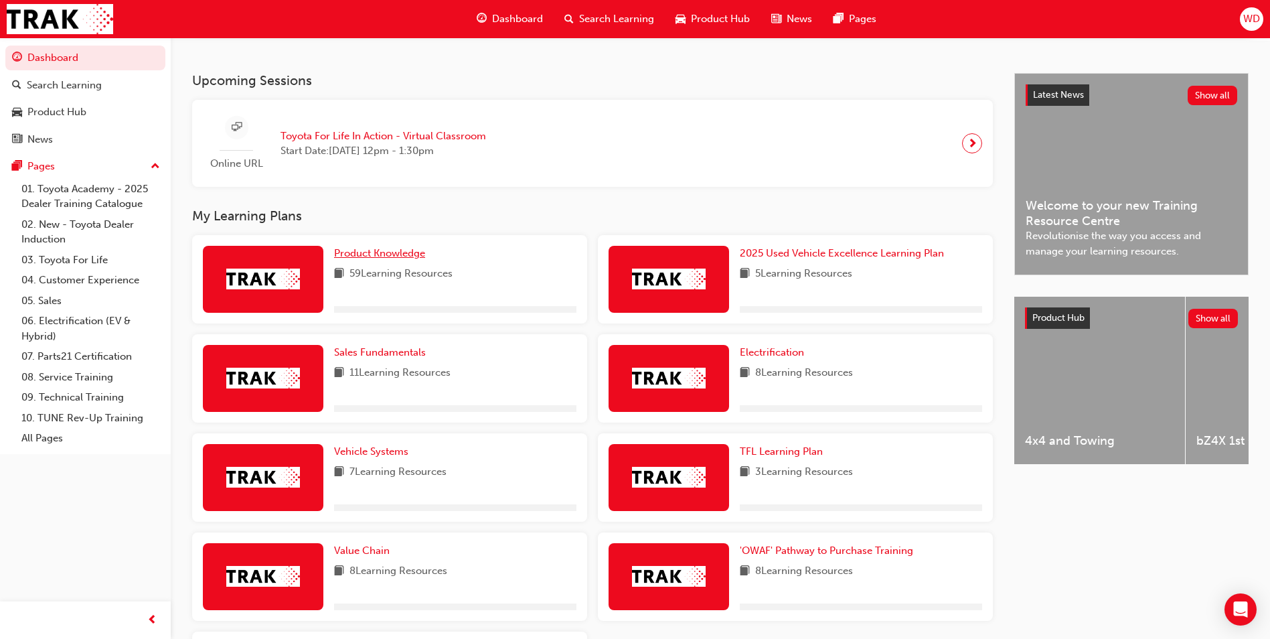 This screenshot has width=1270, height=639. Describe the element at coordinates (844, 253) in the screenshot. I see `a: 2025 Used Vehicle Excellence Learning Plan` at that location.